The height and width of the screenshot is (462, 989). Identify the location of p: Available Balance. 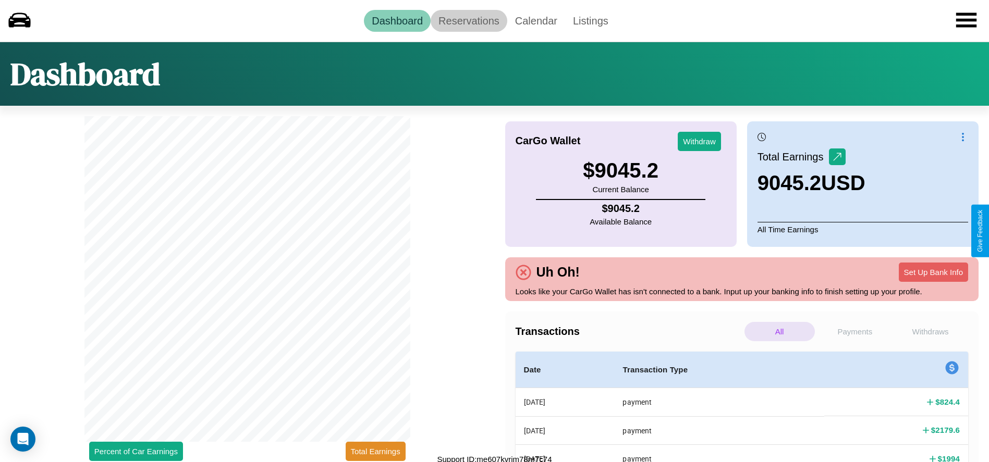
(620, 222).